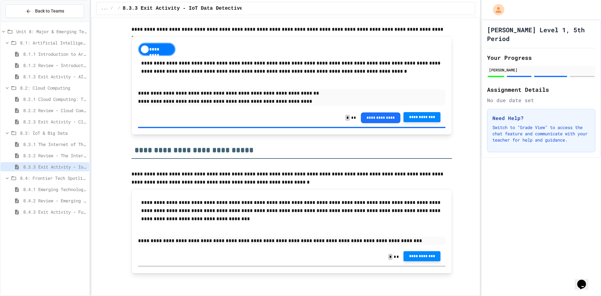  Describe the element at coordinates (53, 43) in the screenshot. I see `span: 8.1: Artificial Intelligence Basics` at that location.